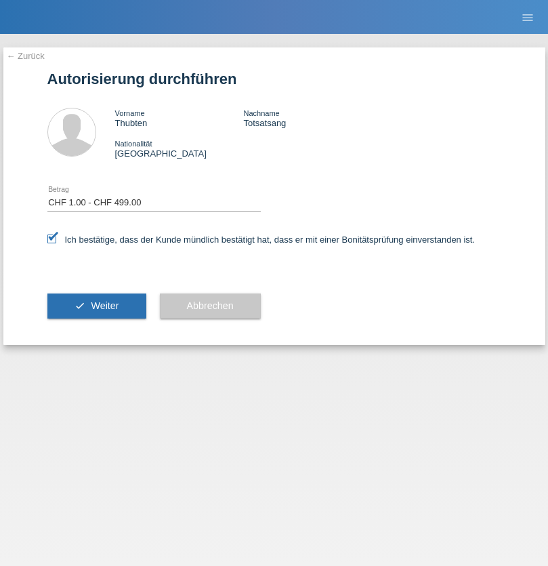 Image resolution: width=548 pixels, height=566 pixels. What do you see at coordinates (97, 306) in the screenshot?
I see `button: check Weiter` at bounding box center [97, 306].